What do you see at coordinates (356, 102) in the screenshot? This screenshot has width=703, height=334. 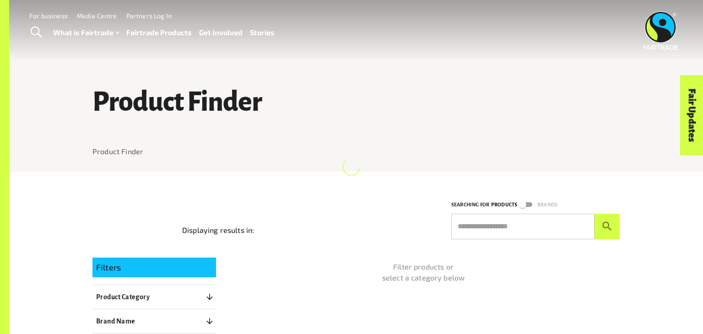 I see `h1: Product Finder` at bounding box center [356, 102].